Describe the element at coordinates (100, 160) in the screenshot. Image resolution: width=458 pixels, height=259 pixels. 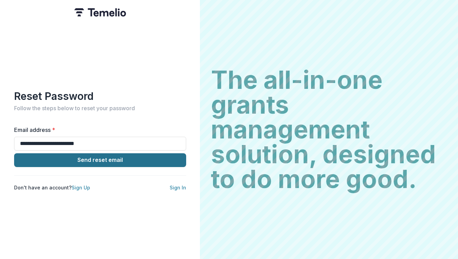
I see `button: Send reset email` at that location.